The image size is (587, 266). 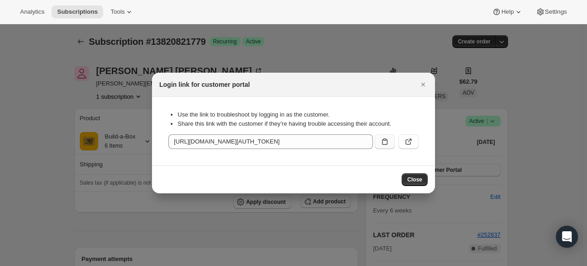 What do you see at coordinates (122, 12) in the screenshot?
I see `button: Tools` at bounding box center [122, 12].